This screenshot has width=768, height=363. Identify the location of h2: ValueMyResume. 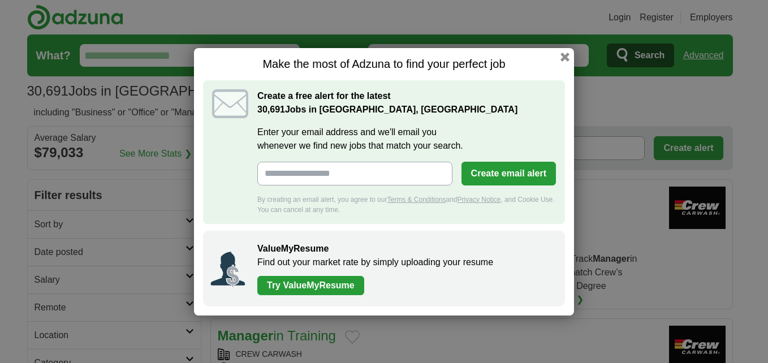
(406, 249).